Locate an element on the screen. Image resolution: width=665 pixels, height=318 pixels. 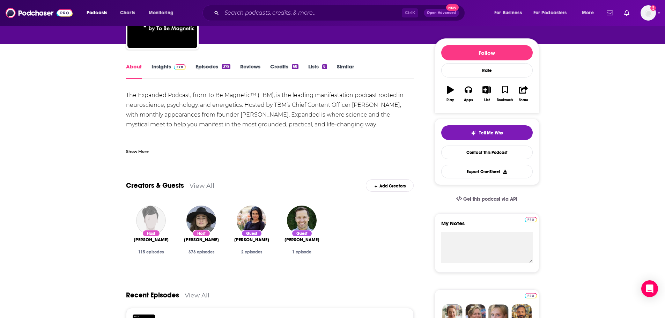
img: User Profile is located at coordinates (648, 13).